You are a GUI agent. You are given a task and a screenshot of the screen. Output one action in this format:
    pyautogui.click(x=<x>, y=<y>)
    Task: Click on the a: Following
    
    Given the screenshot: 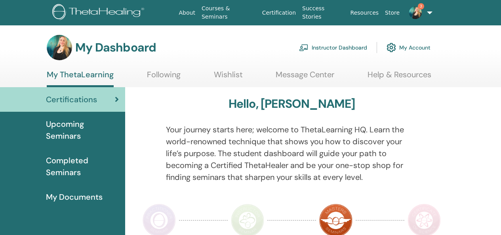 What is the action you would take?
    pyautogui.click(x=164, y=77)
    